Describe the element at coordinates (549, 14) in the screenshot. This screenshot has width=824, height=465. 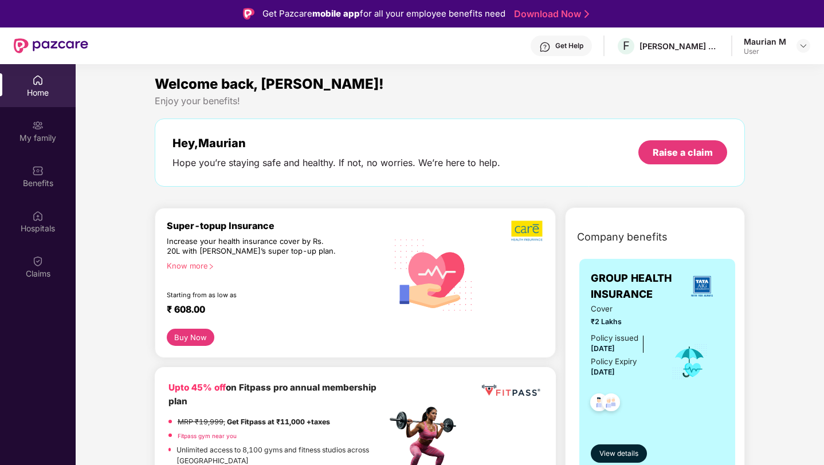
I see `a: Download Now` at that location.